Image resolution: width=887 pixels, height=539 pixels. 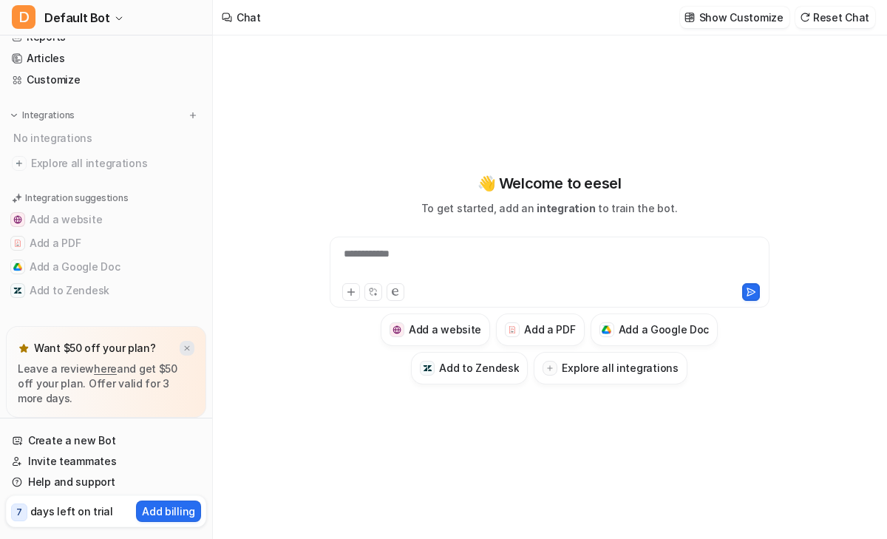 What do you see at coordinates (14, 115) in the screenshot?
I see `img: expand menu` at bounding box center [14, 115].